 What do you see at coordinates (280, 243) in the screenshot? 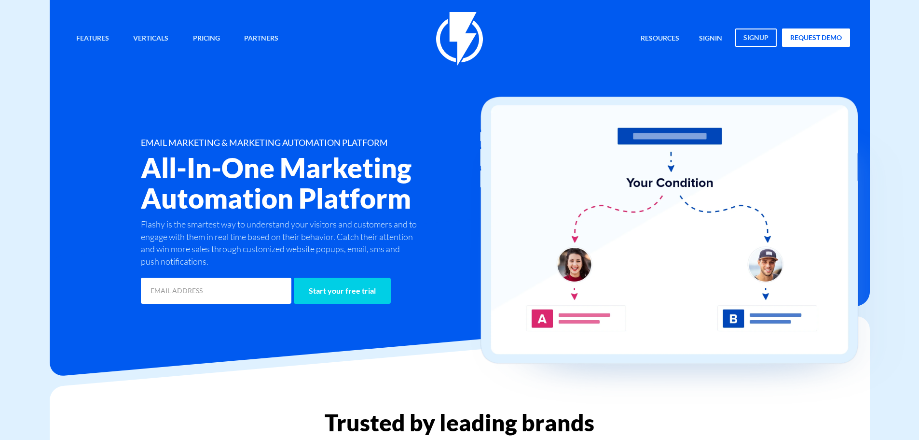
I see `p: Flashy is the smartest way to understand your visitors and customers and to engage with them in r...` at bounding box center [280, 243].